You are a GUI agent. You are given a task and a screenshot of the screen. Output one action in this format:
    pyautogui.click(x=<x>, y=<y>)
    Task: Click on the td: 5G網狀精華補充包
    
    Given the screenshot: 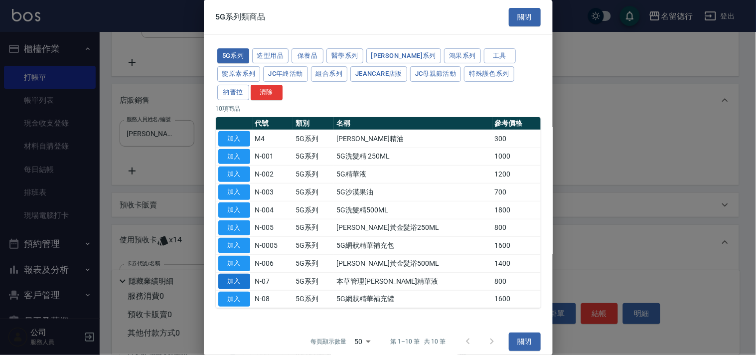 What is the action you would take?
    pyautogui.click(x=413, y=246)
    